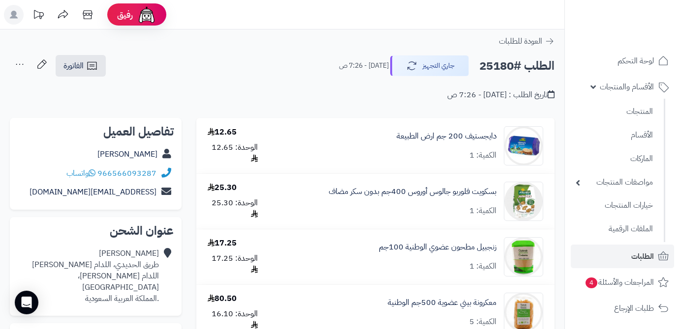 The image size is (680, 329). What do you see at coordinates (482, 322) in the screenshot?
I see `div: الكمية: 5` at bounding box center [482, 322].